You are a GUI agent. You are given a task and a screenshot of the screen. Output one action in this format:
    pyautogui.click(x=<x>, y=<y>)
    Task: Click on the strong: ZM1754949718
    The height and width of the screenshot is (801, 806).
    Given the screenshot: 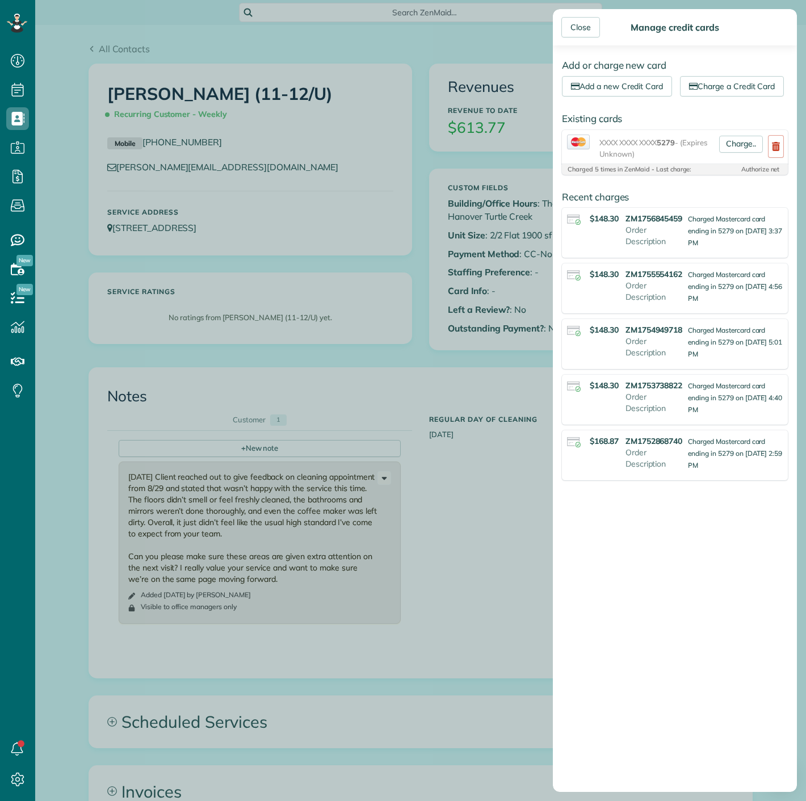 What is the action you would take?
    pyautogui.click(x=654, y=330)
    